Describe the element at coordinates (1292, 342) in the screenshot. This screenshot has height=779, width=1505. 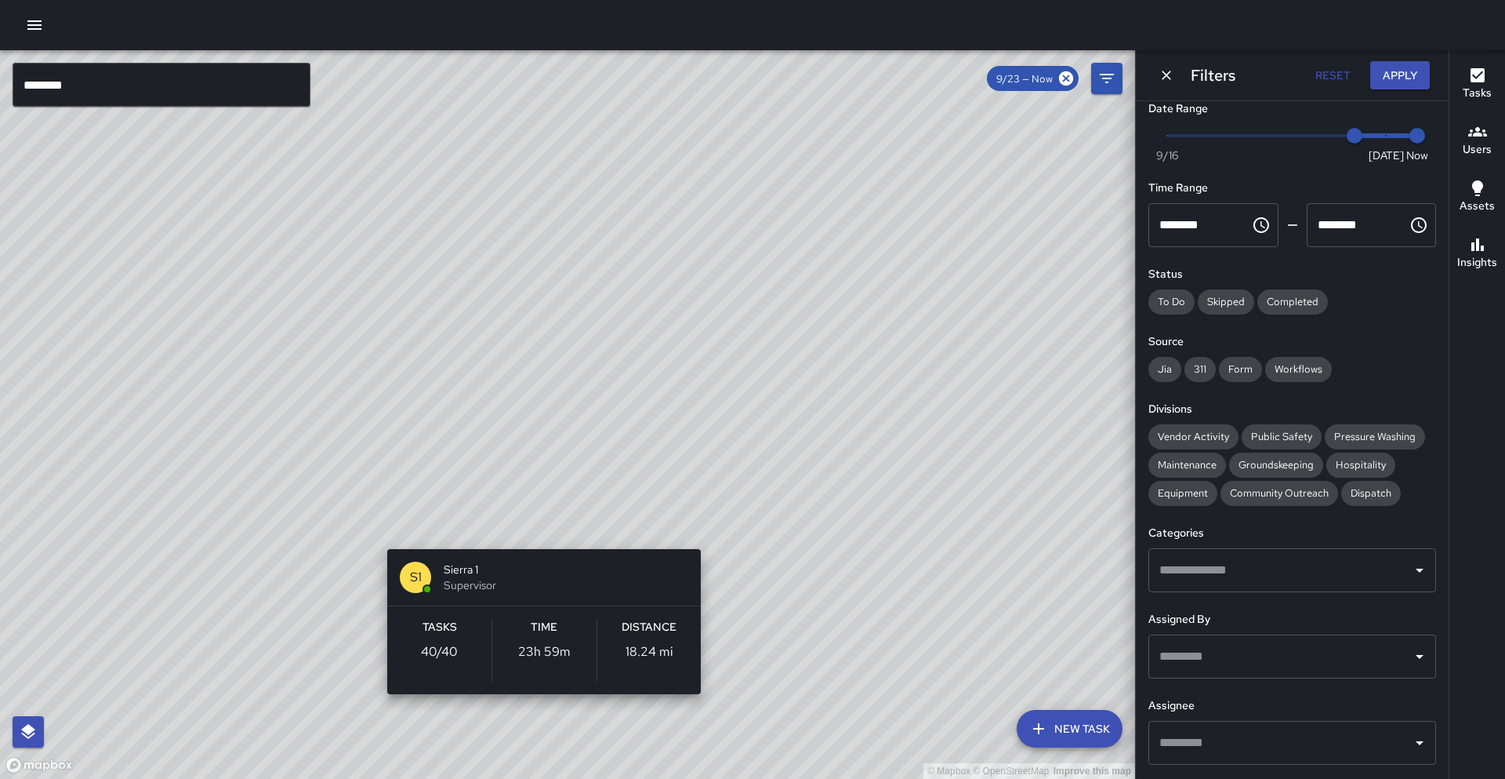
I see `h6: Source` at that location.